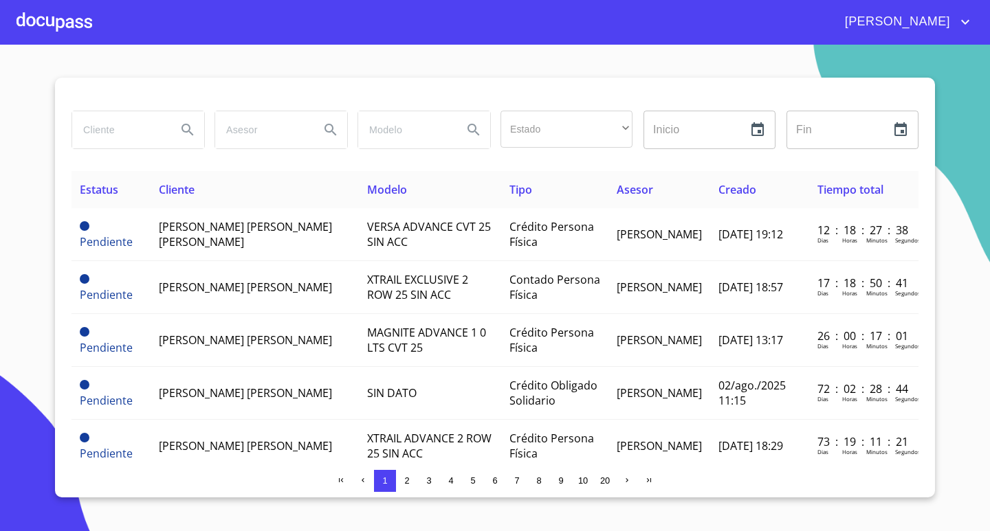 The image size is (990, 531). I want to click on button: 2, so click(407, 481).